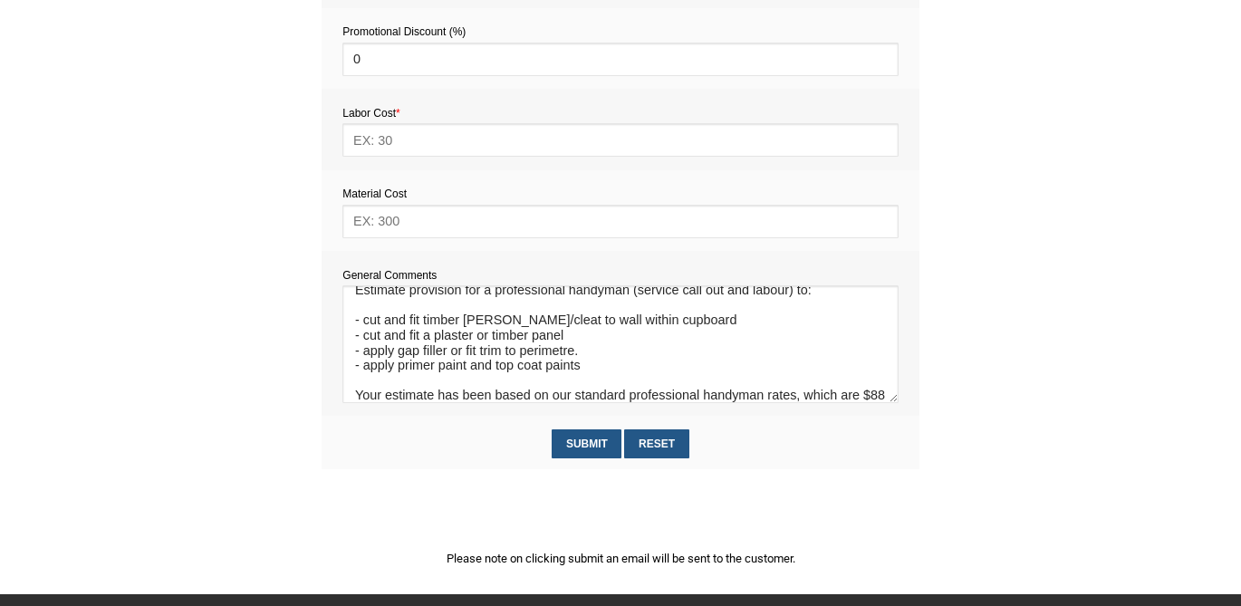 This screenshot has height=606, width=1241. I want to click on input: EX: 300, so click(620, 221).